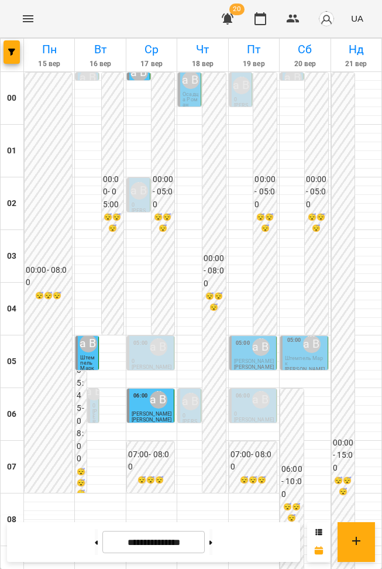 Image resolution: width=382 pixels, height=569 pixels. I want to click on h6: 00:00 - 15:00, so click(344, 455).